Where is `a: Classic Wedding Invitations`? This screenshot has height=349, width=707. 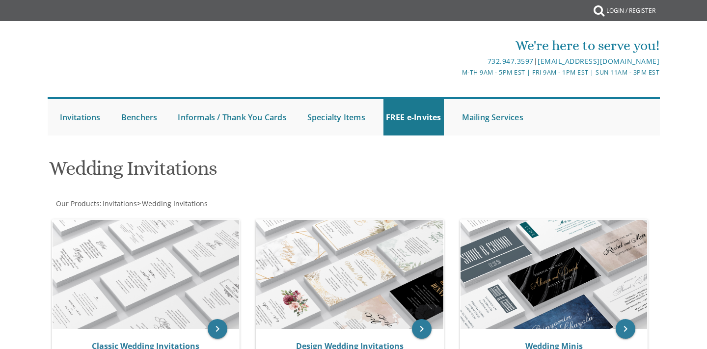
a: Classic Wedding Invitations is located at coordinates (146, 275).